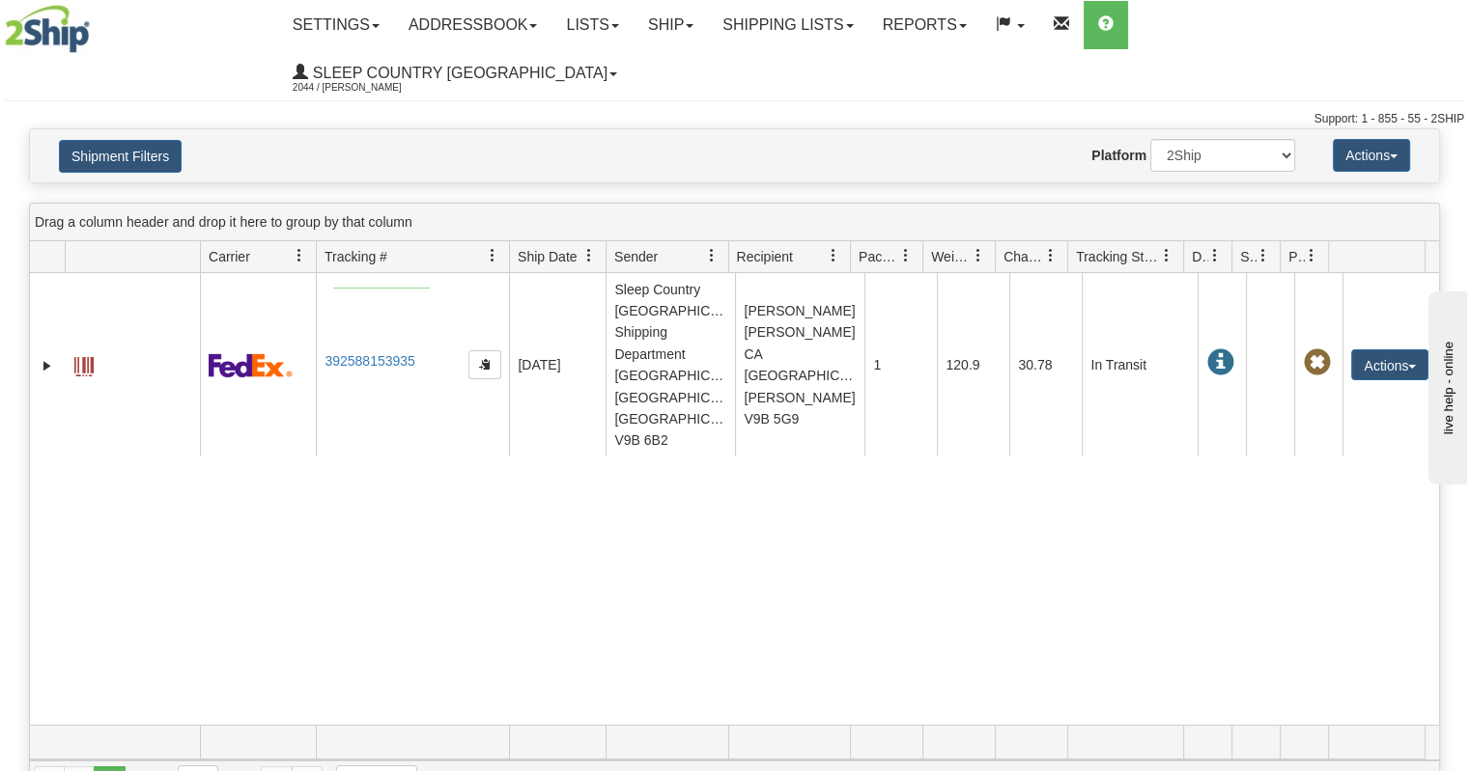 This screenshot has width=1469, height=771. What do you see at coordinates (355, 257) in the screenshot?
I see `span: Tracking #` at bounding box center [355, 257].